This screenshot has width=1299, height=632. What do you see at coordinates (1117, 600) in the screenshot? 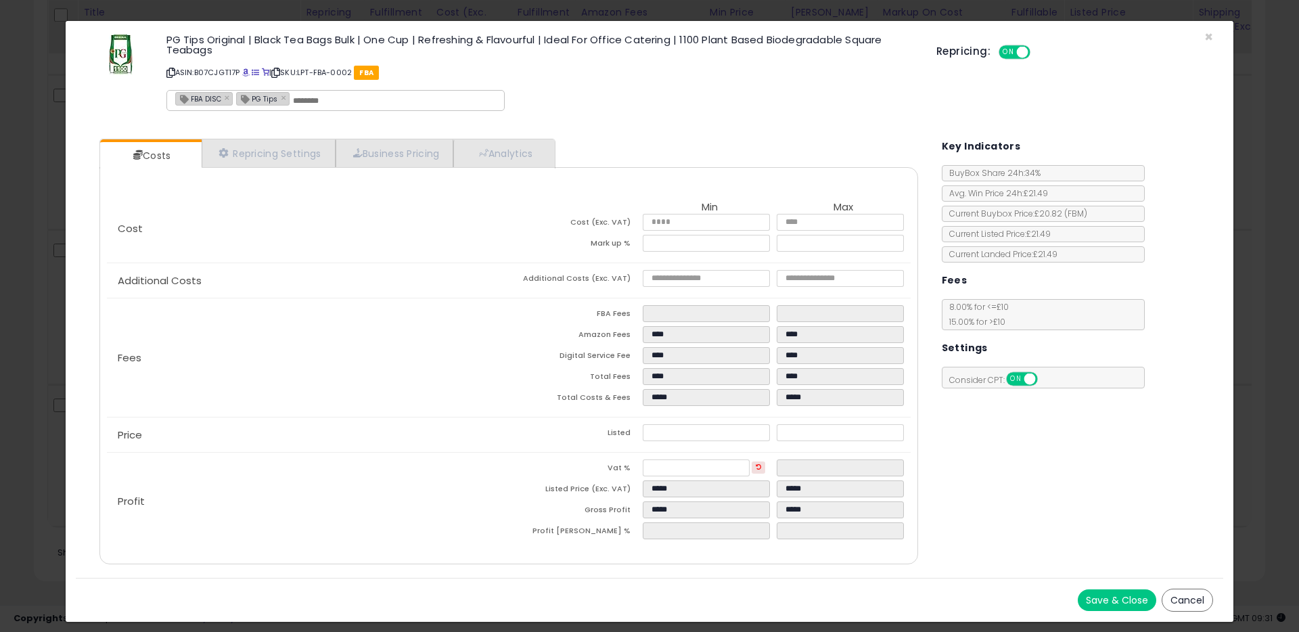
I see `button: Save & Close` at bounding box center [1117, 600].